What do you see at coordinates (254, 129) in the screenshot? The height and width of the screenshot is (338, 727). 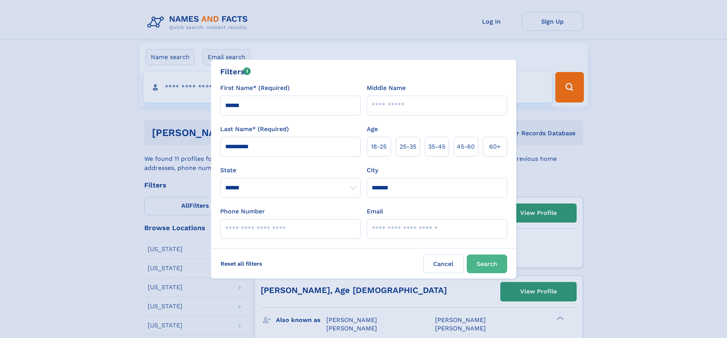 I see `label: Last Name* (Required)` at bounding box center [254, 129].